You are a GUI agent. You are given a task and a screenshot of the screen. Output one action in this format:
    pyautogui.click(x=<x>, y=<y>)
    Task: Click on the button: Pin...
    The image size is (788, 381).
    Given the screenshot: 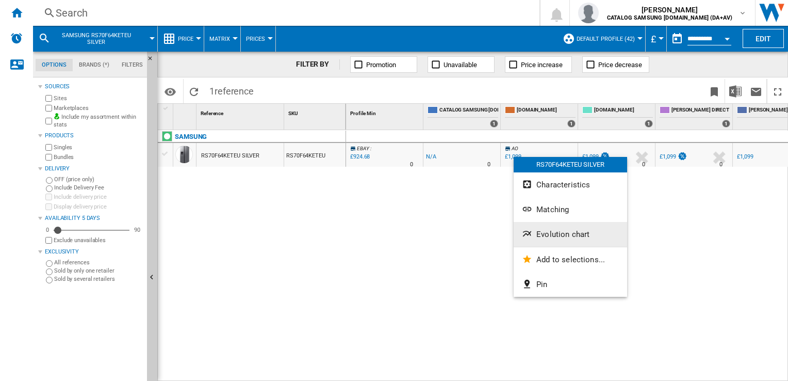 What is the action you would take?
    pyautogui.click(x=571, y=284)
    